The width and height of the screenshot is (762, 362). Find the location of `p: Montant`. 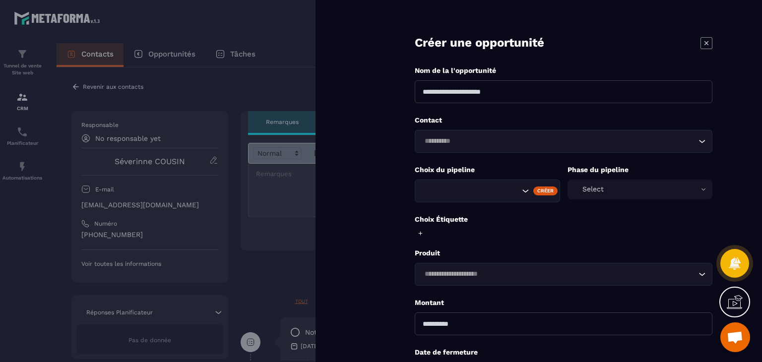

p: Montant is located at coordinates (564, 303).